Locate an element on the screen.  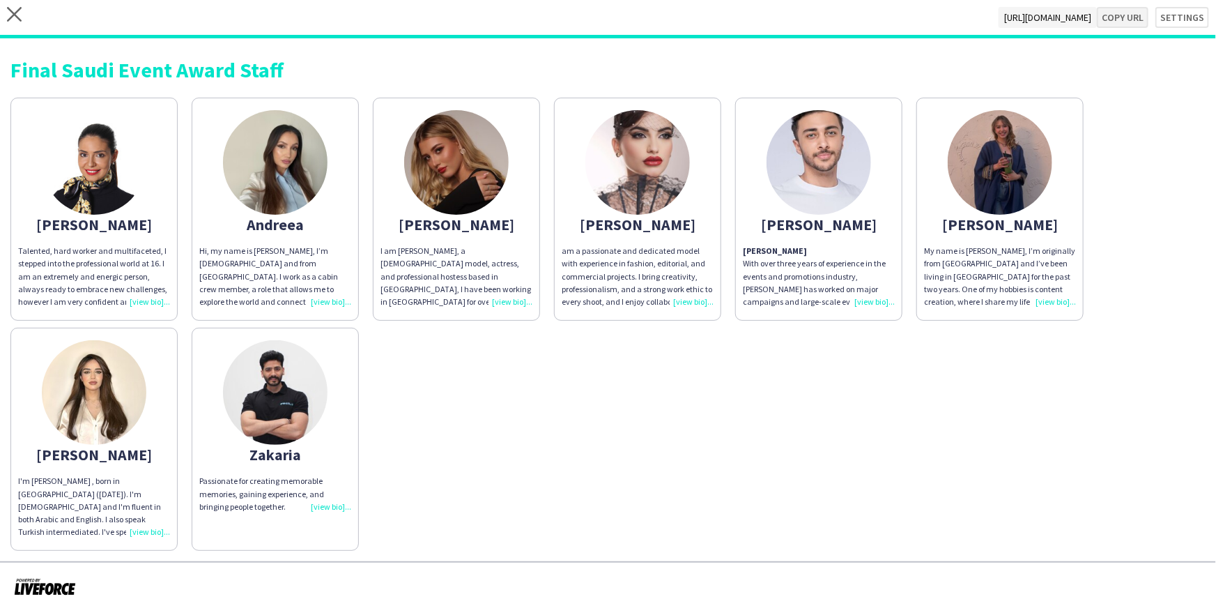
img: thumb-68b5a4a1384c0.jpeg is located at coordinates (1000, 162).